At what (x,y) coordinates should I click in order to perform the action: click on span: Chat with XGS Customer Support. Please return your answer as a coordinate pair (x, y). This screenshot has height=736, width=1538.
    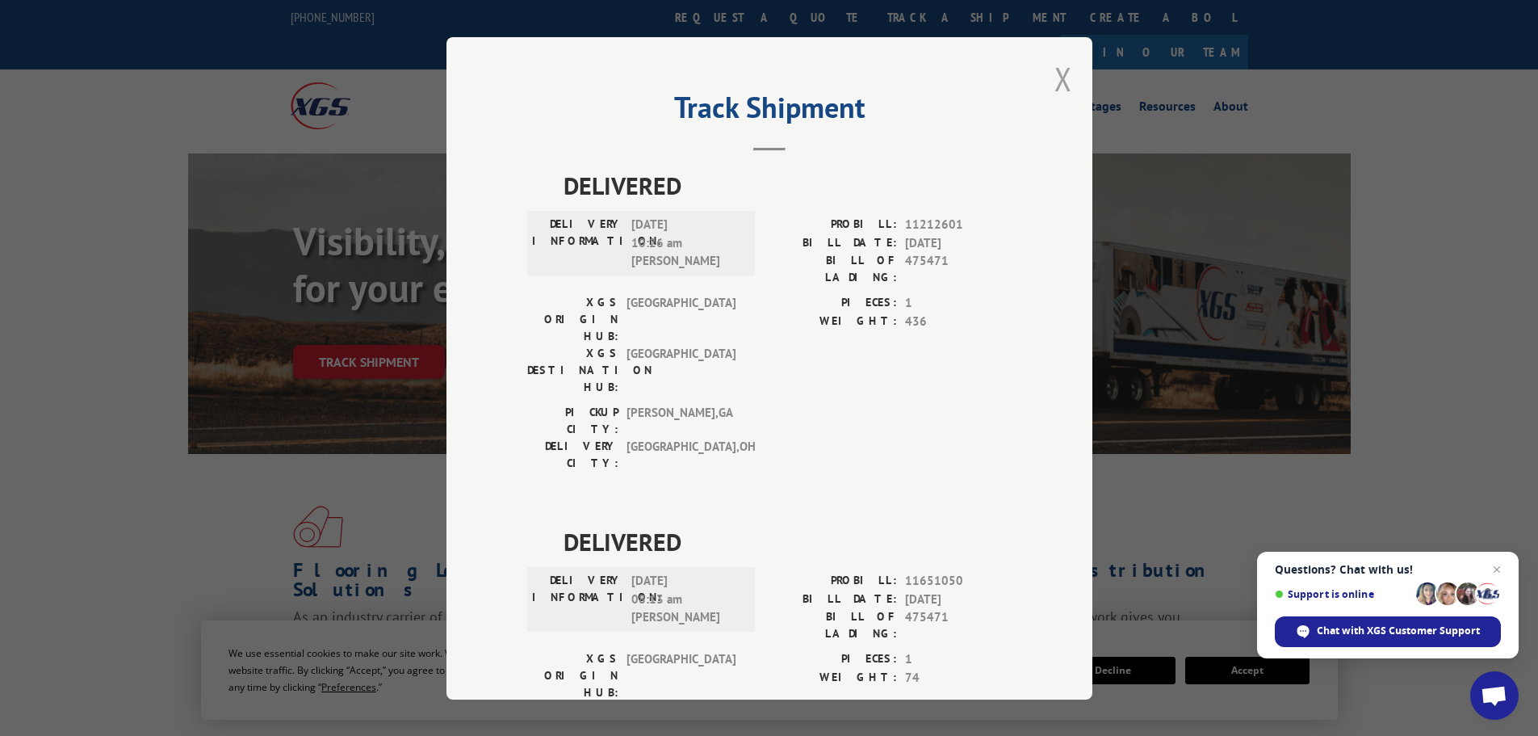
    Looking at the image, I should click on (1399, 631).